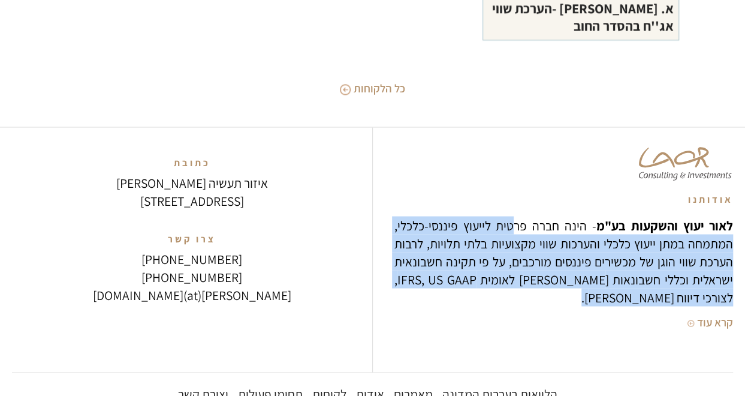 This screenshot has height=396, width=745. What do you see at coordinates (715, 321) in the screenshot?
I see `div: קרא עוד` at bounding box center [715, 321].